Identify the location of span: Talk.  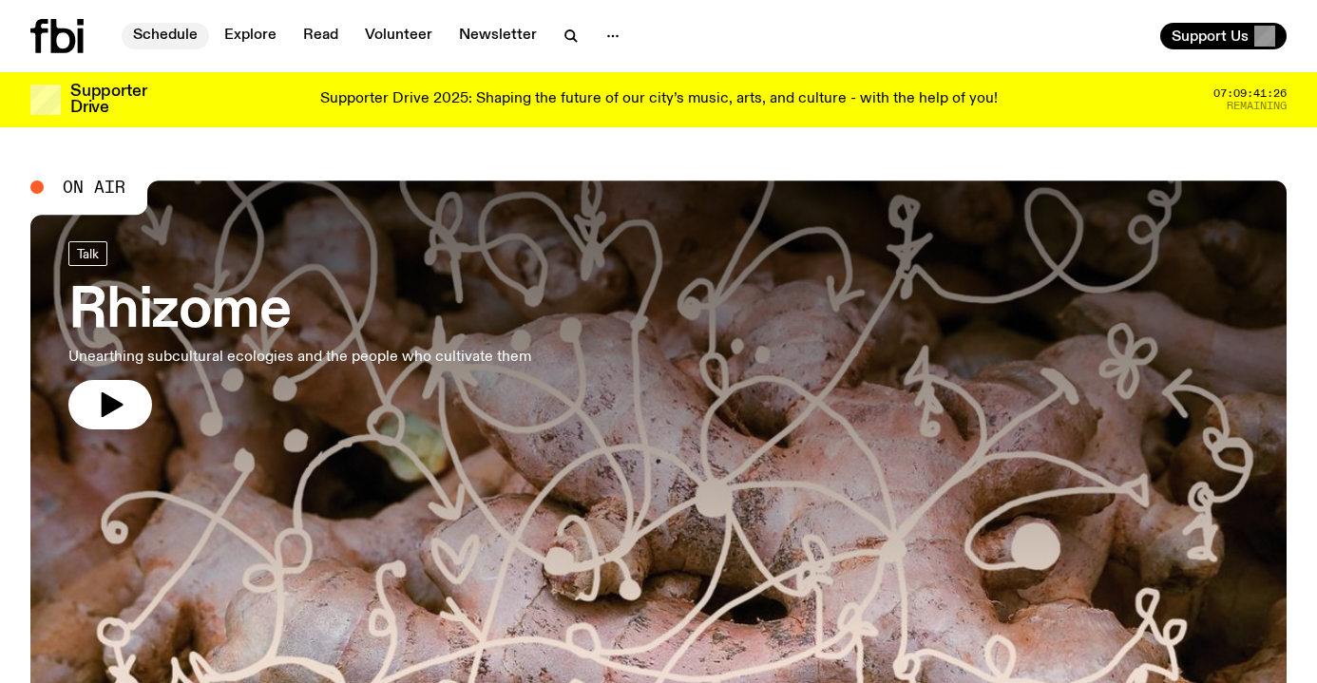
(87, 253).